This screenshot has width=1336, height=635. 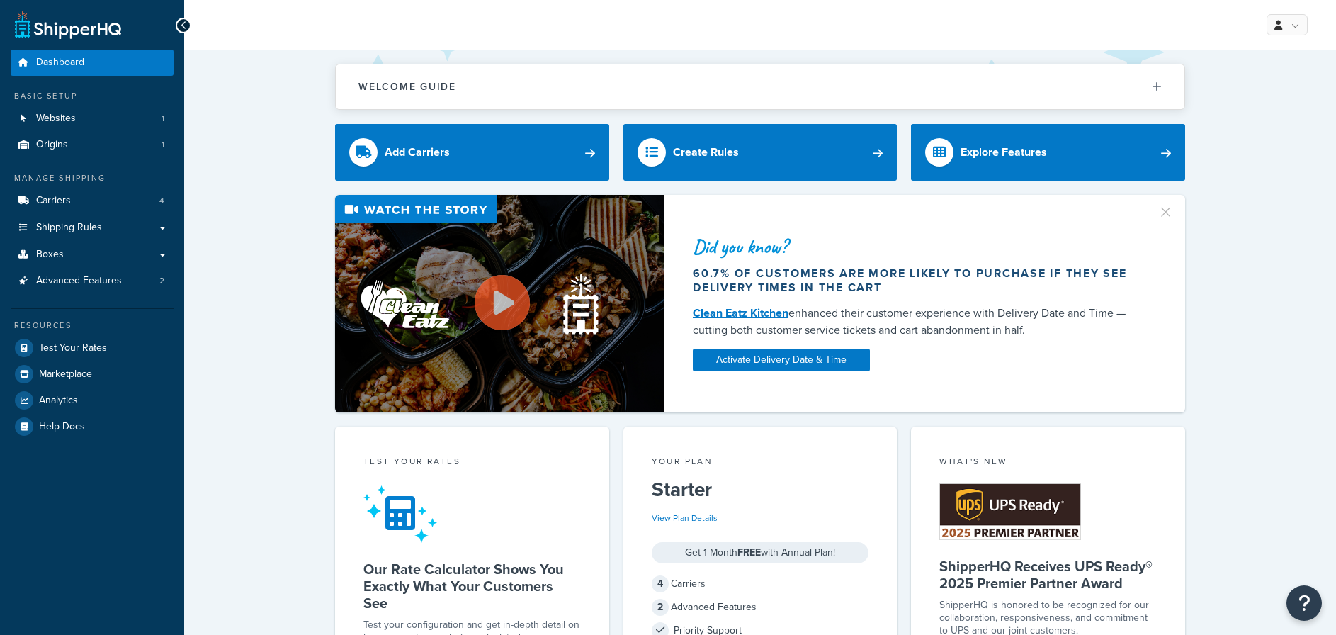 What do you see at coordinates (92, 280) in the screenshot?
I see `li: Advanced Features` at bounding box center [92, 280].